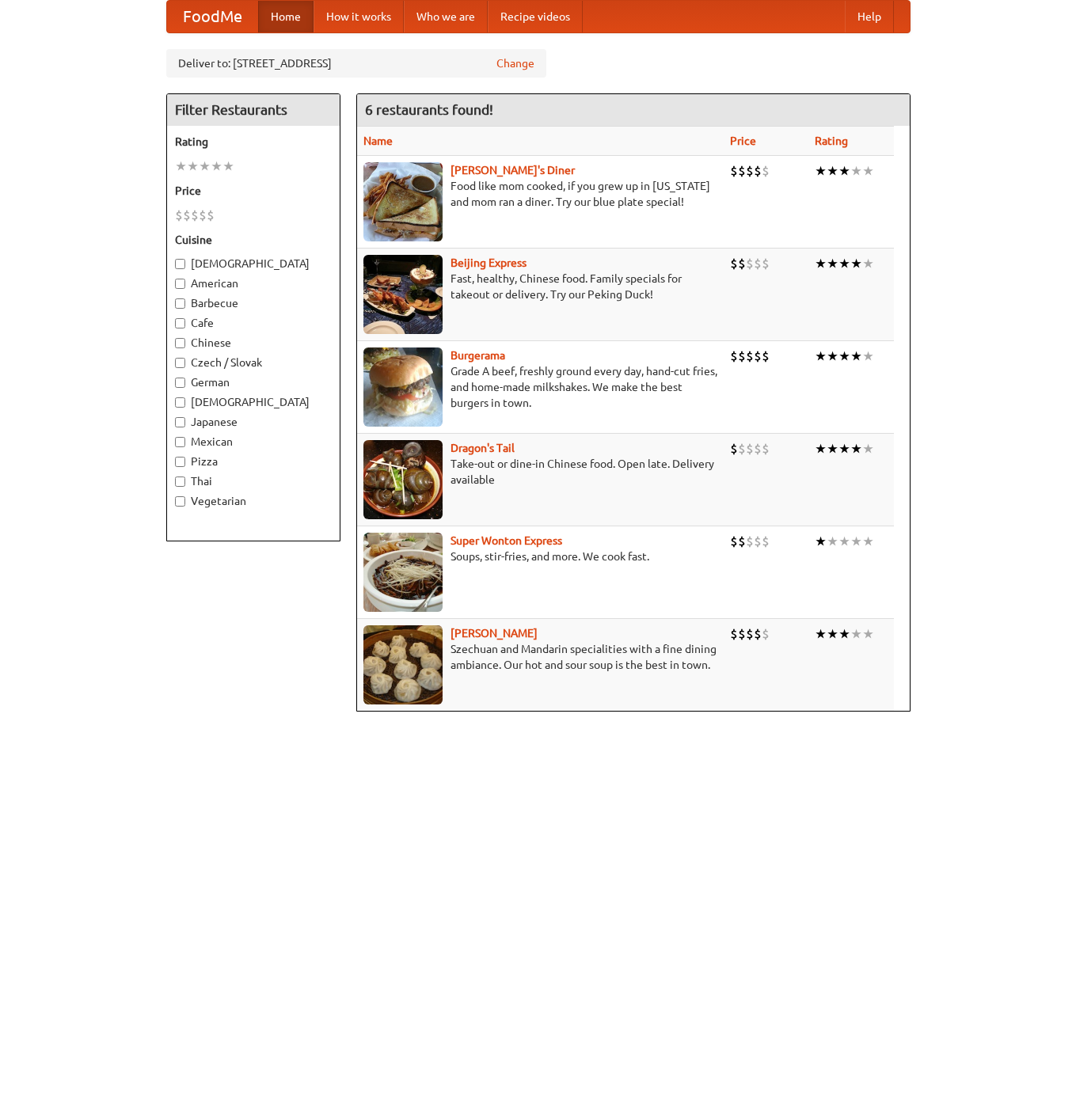 The image size is (1076, 1120). Describe the element at coordinates (254, 462) in the screenshot. I see `label: Pizza` at that location.